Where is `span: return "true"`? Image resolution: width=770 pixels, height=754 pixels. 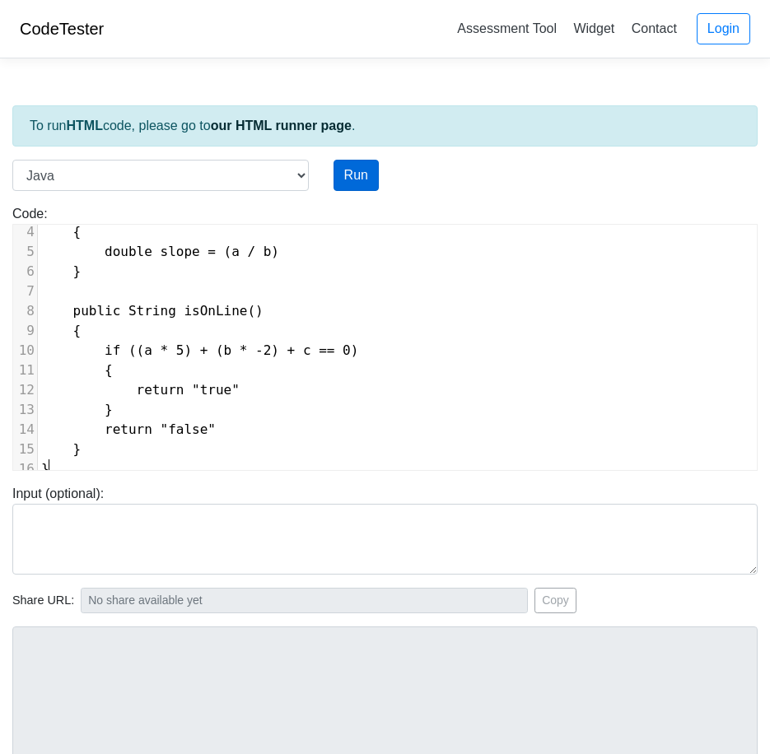 span: return "true" is located at coordinates (140, 390).